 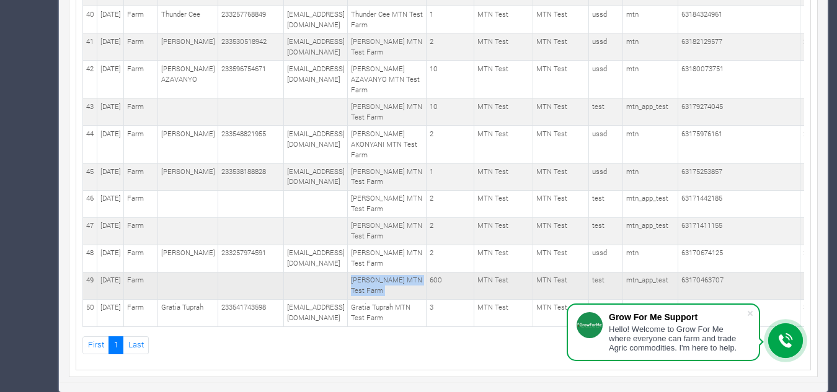 I want to click on td: 63184324961, so click(x=739, y=20).